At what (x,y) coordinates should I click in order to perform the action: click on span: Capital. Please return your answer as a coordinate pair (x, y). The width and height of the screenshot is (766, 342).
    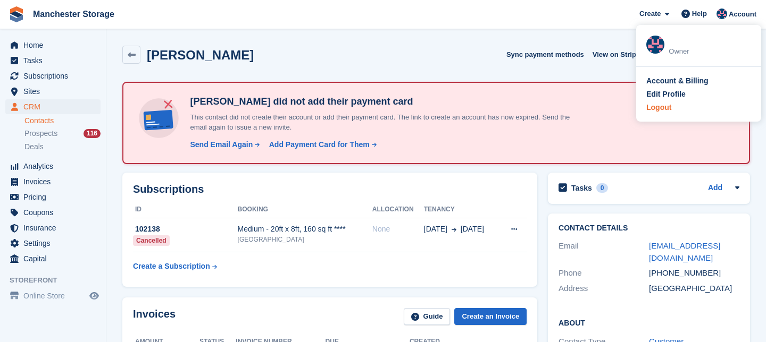
    Looking at the image, I should click on (55, 259).